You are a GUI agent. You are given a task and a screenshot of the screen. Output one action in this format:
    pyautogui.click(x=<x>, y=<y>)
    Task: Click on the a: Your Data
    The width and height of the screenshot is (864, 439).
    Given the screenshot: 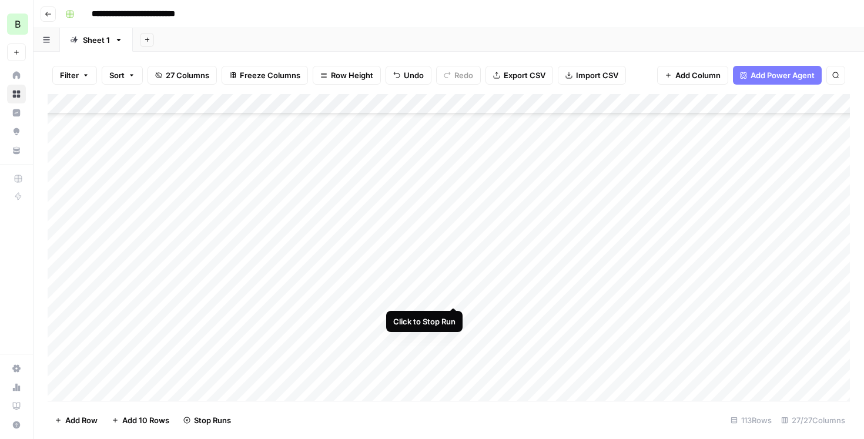 What is the action you would take?
    pyautogui.click(x=16, y=150)
    